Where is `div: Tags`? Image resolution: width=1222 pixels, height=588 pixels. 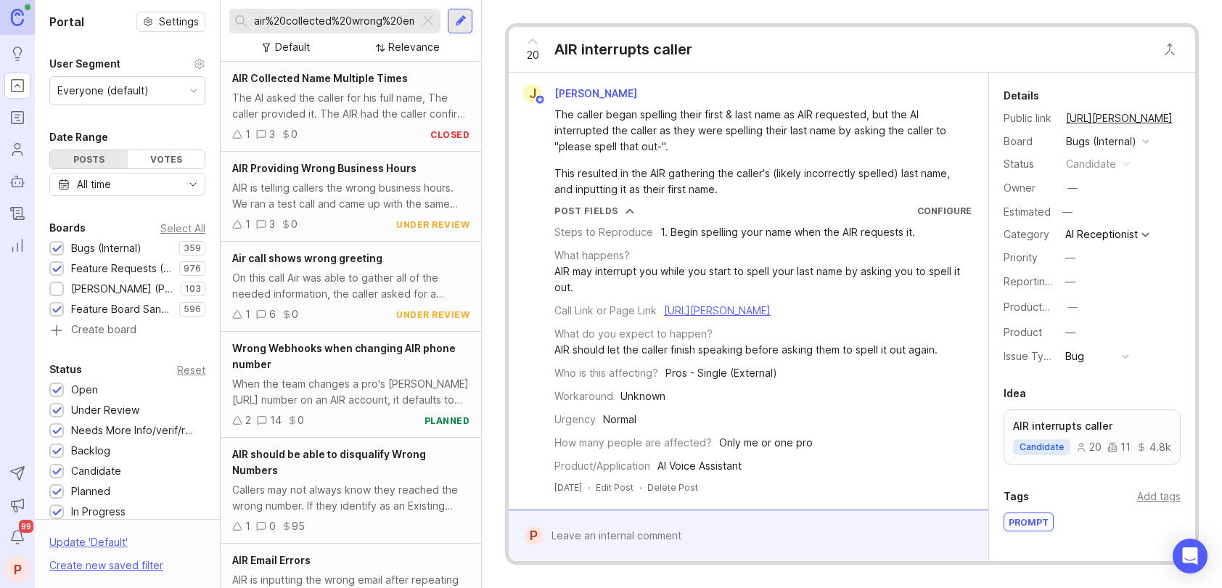 div: Tags is located at coordinates (1016, 496).